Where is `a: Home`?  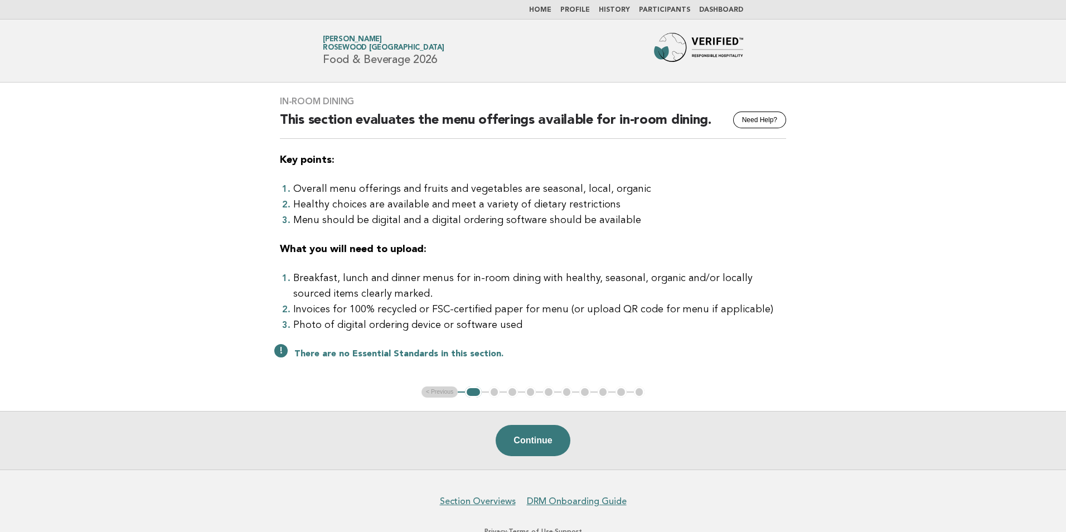 a: Home is located at coordinates (540, 10).